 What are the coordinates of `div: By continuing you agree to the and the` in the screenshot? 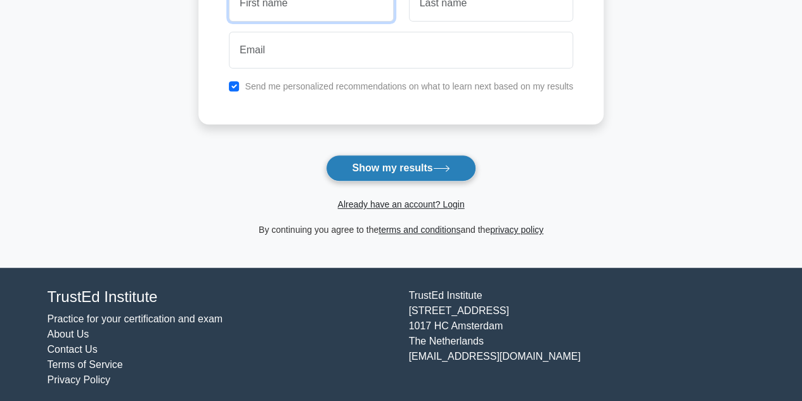 It's located at (401, 229).